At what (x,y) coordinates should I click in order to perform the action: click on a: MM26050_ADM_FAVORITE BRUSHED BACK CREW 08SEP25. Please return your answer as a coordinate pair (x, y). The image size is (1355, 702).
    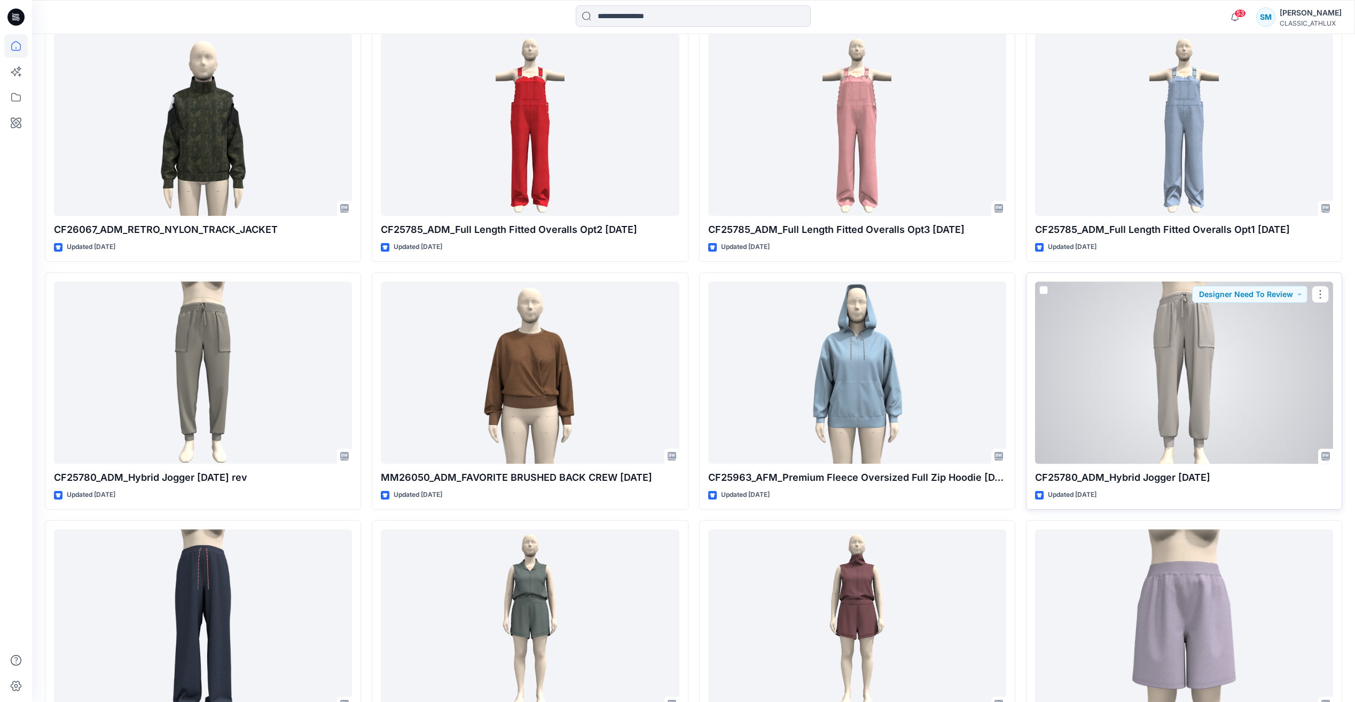
    Looking at the image, I should click on (530, 372).